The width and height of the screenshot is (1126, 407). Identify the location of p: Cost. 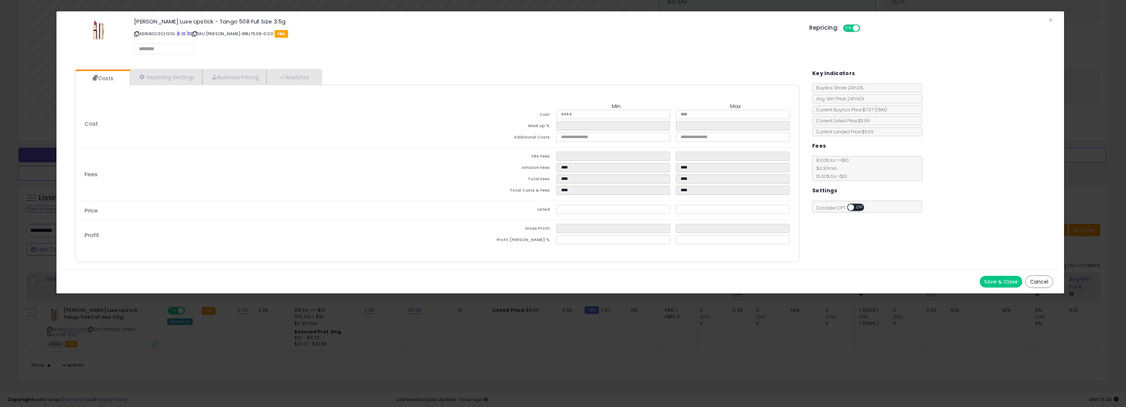
(258, 124).